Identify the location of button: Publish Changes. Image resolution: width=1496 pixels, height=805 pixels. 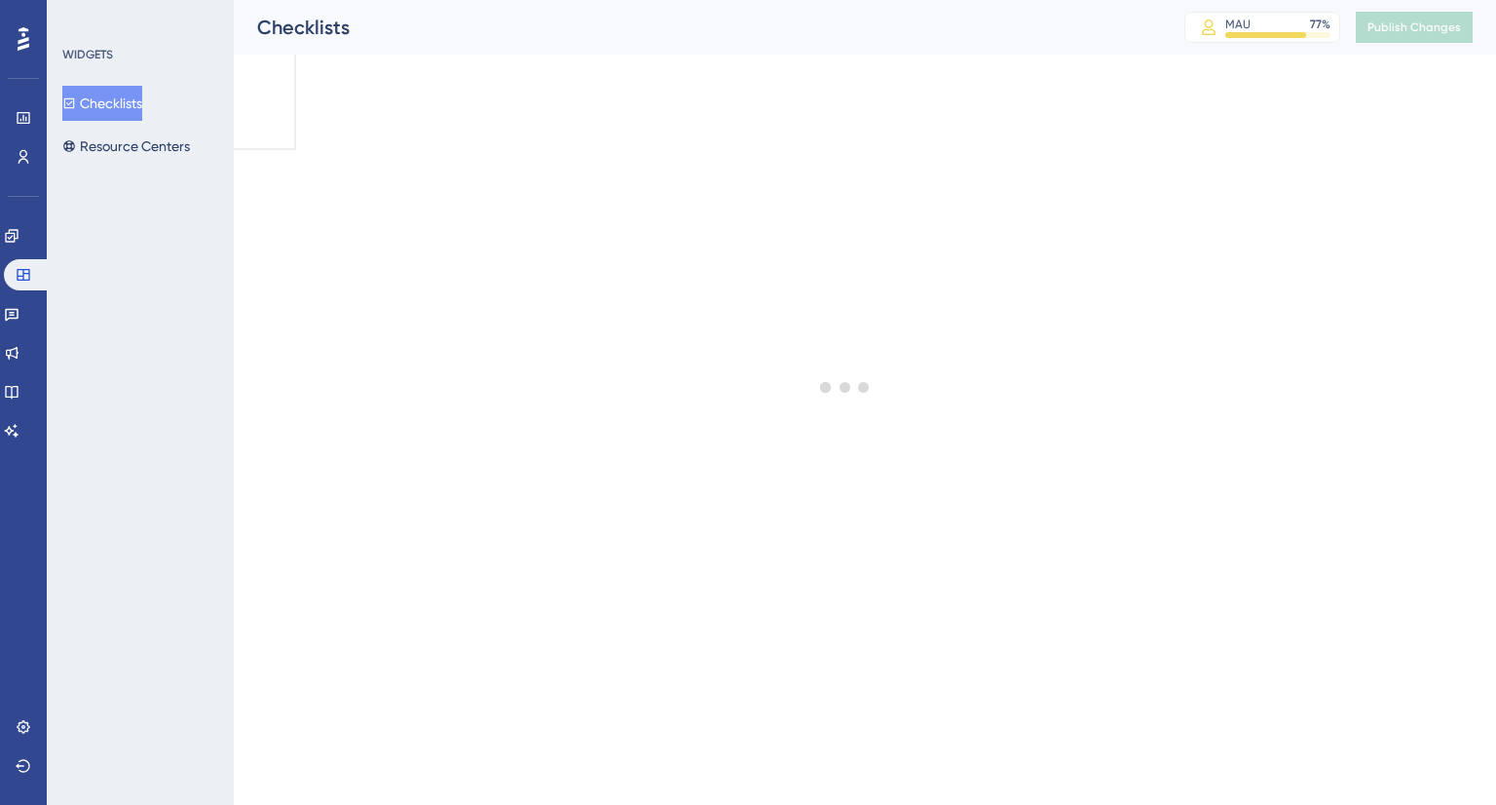
(1414, 27).